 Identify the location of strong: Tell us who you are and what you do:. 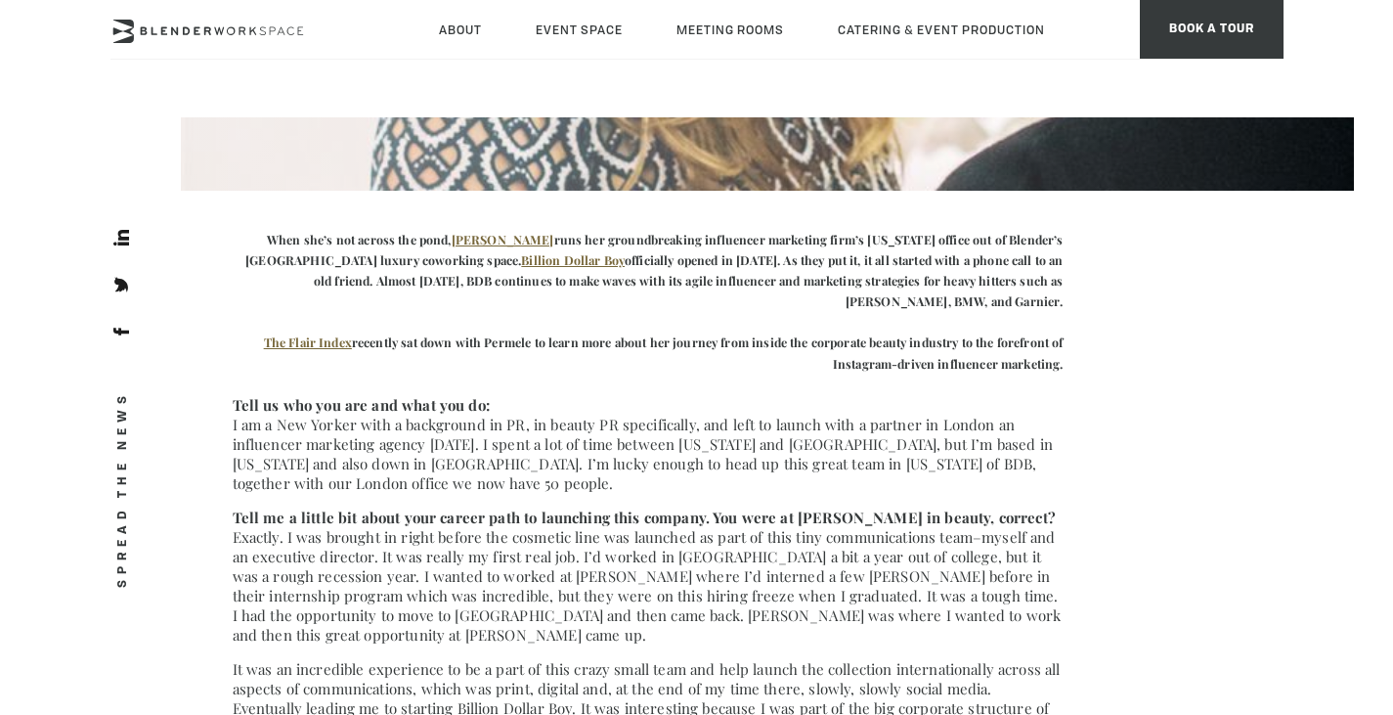
(361, 405).